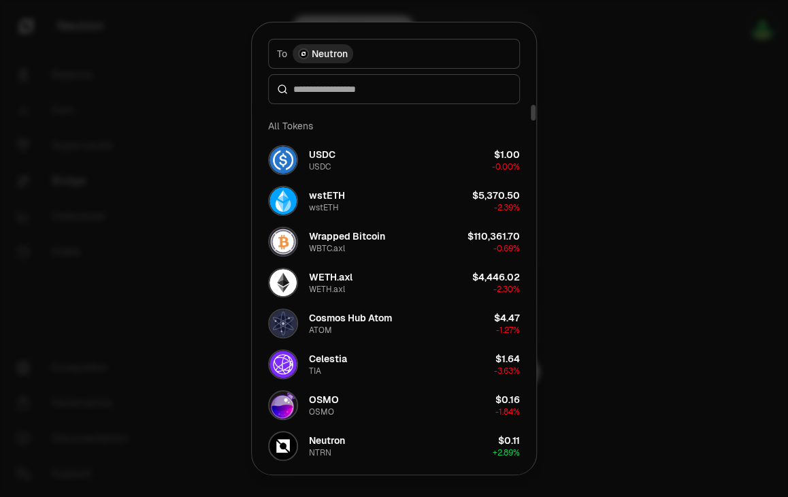 This screenshot has height=497, width=788. Describe the element at coordinates (283, 446) in the screenshot. I see `img: NTRN Logo` at that location.